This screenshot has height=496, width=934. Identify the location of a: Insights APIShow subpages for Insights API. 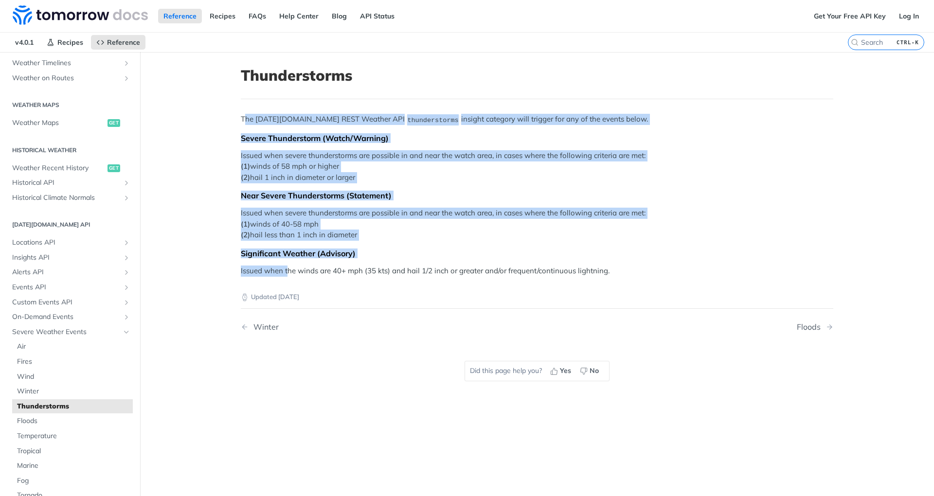
(70, 258).